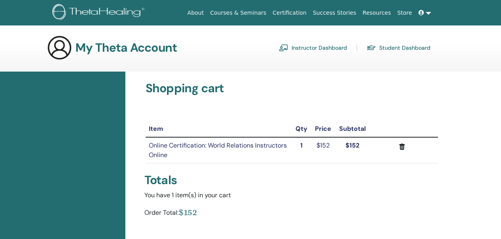 The image size is (501, 239). I want to click on td: $152, so click(323, 150).